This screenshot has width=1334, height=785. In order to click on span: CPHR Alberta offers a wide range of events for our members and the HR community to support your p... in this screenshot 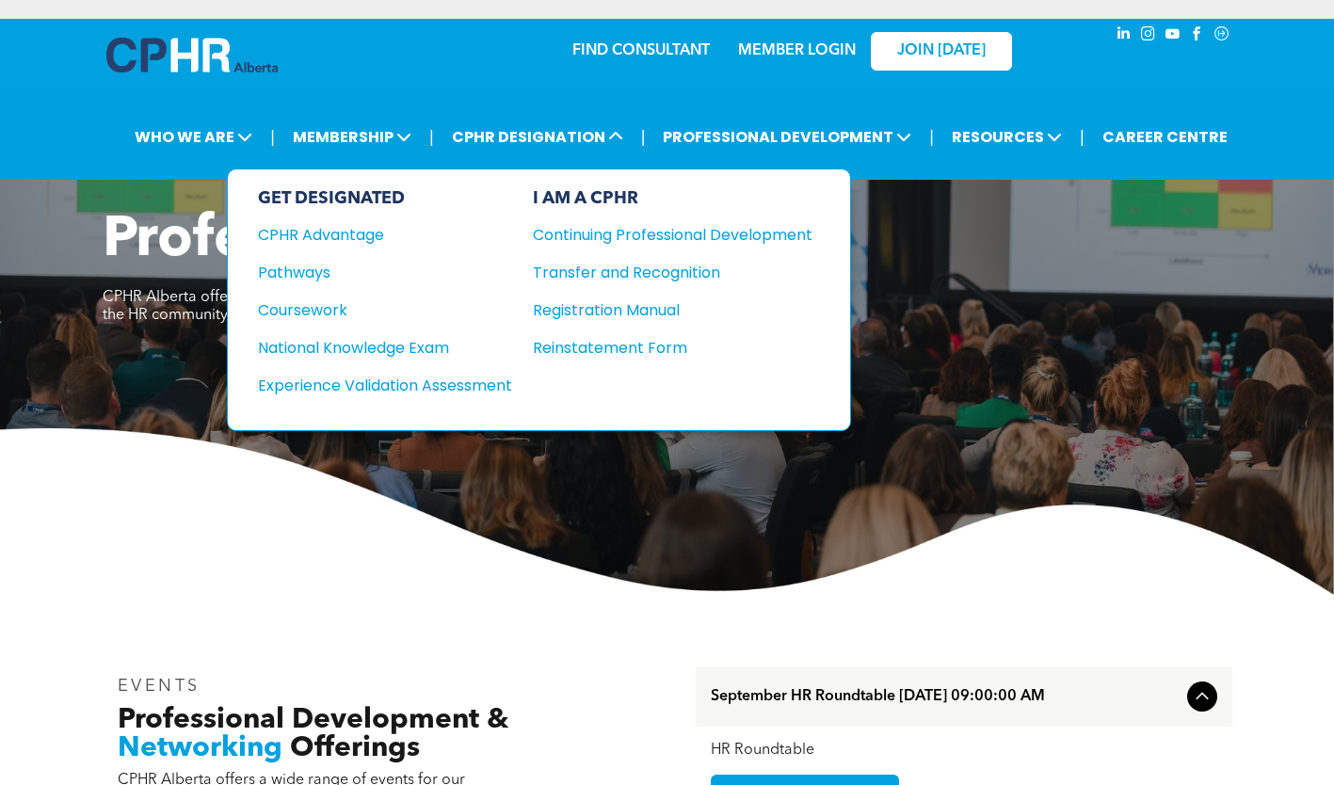, I will do `click(326, 306)`.